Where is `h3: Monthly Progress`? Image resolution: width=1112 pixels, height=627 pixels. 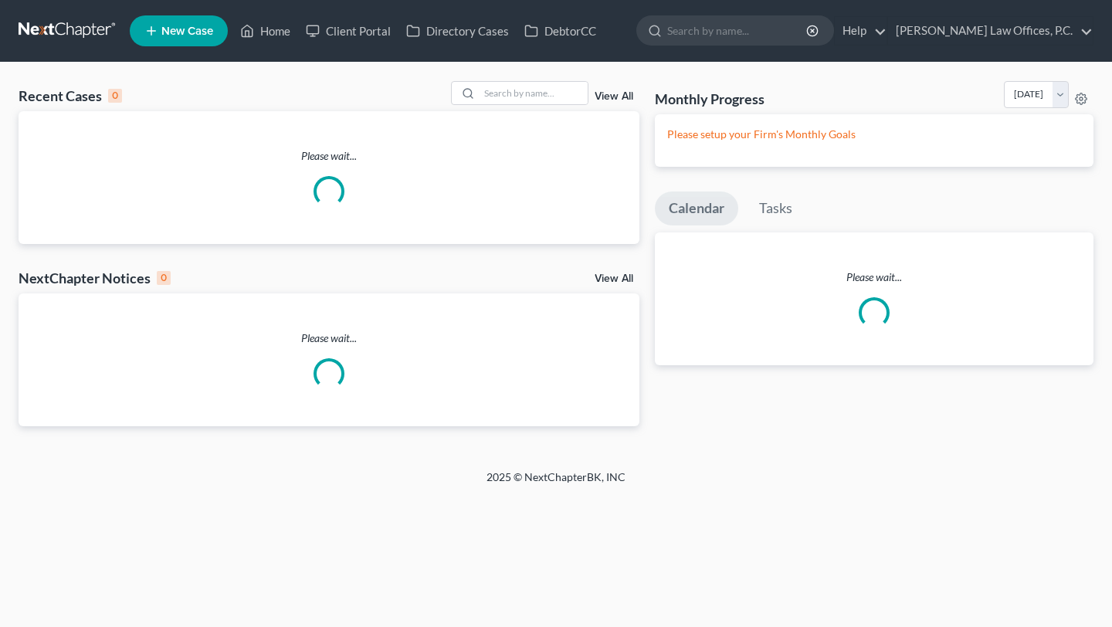
h3: Monthly Progress is located at coordinates (709, 99).